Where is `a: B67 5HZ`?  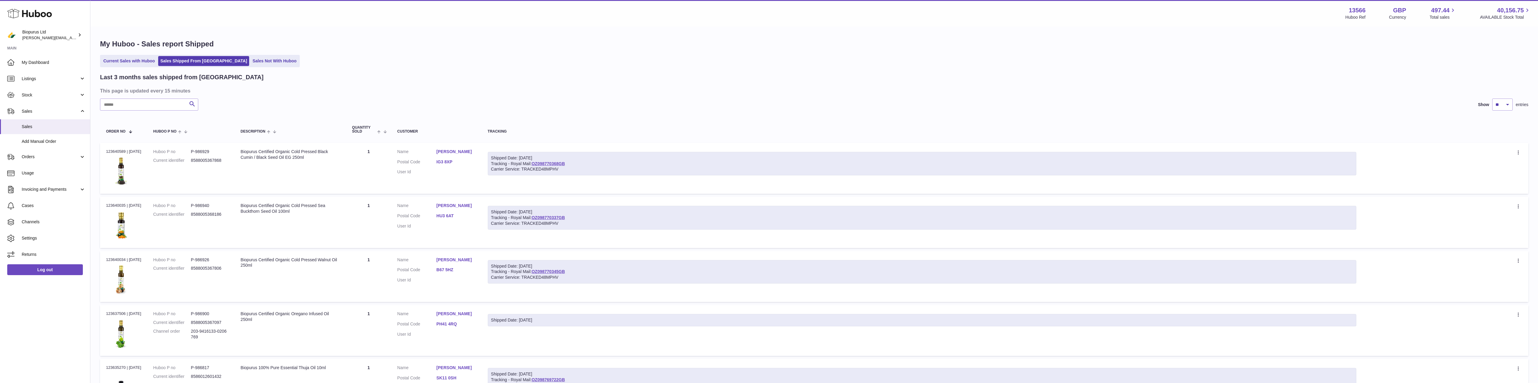 a: B67 5HZ is located at coordinates (456, 270).